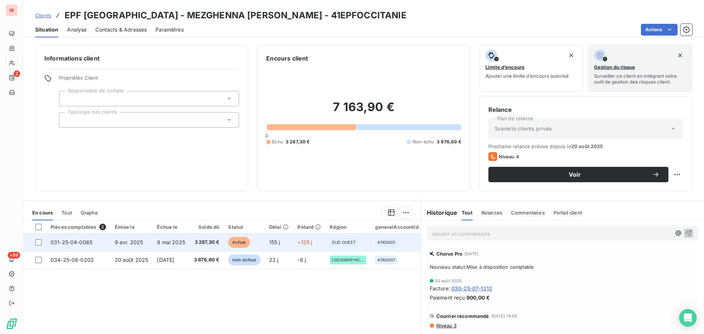 The width and height of the screenshot is (704, 334). What do you see at coordinates (12, 10) in the screenshot?
I see `div: SE` at bounding box center [12, 10].